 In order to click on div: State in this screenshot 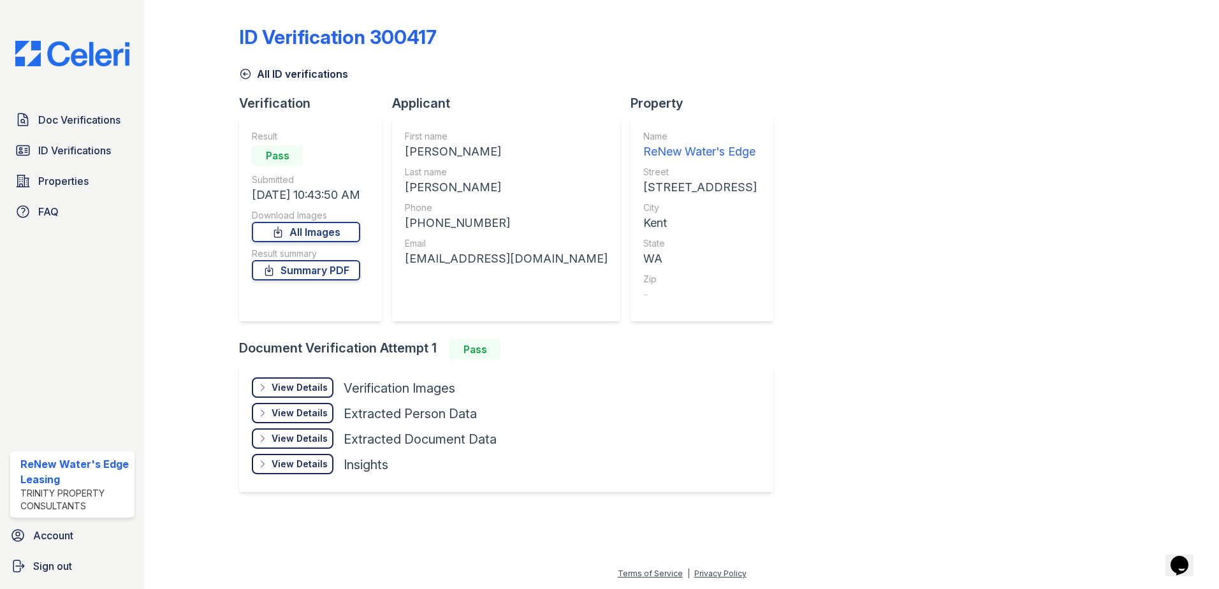, I will do `click(700, 244)`.